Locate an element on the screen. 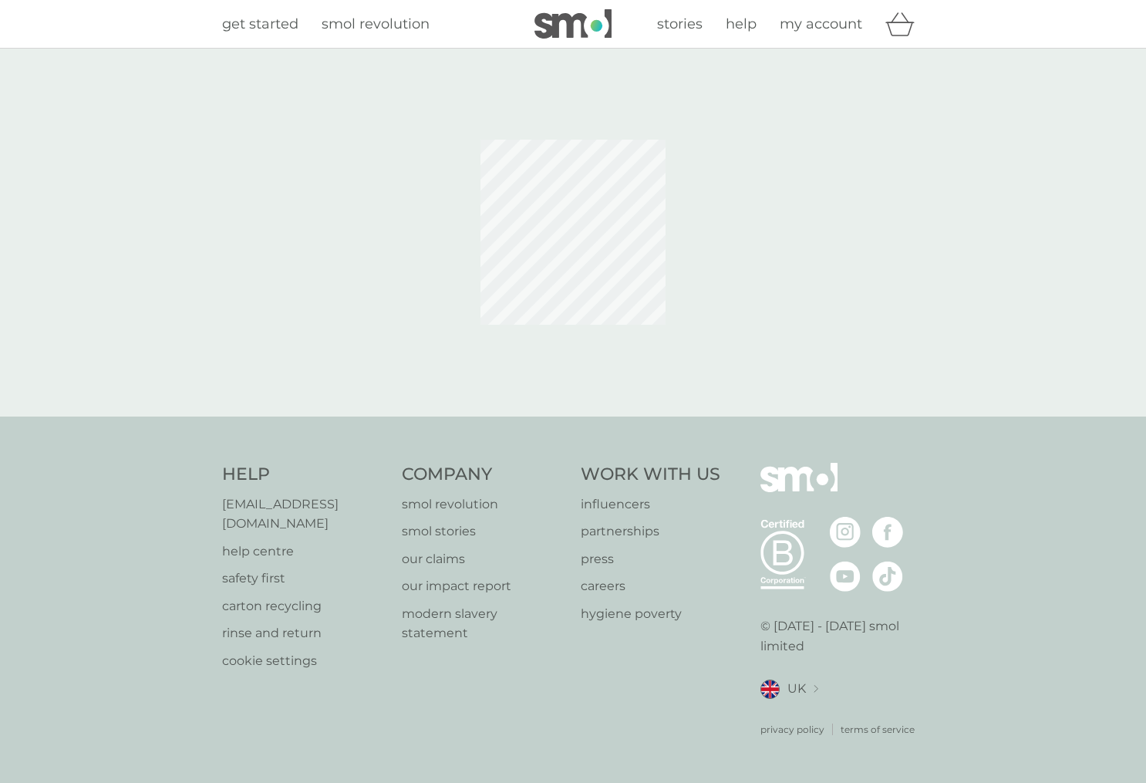  a: our impact report is located at coordinates (483, 586).